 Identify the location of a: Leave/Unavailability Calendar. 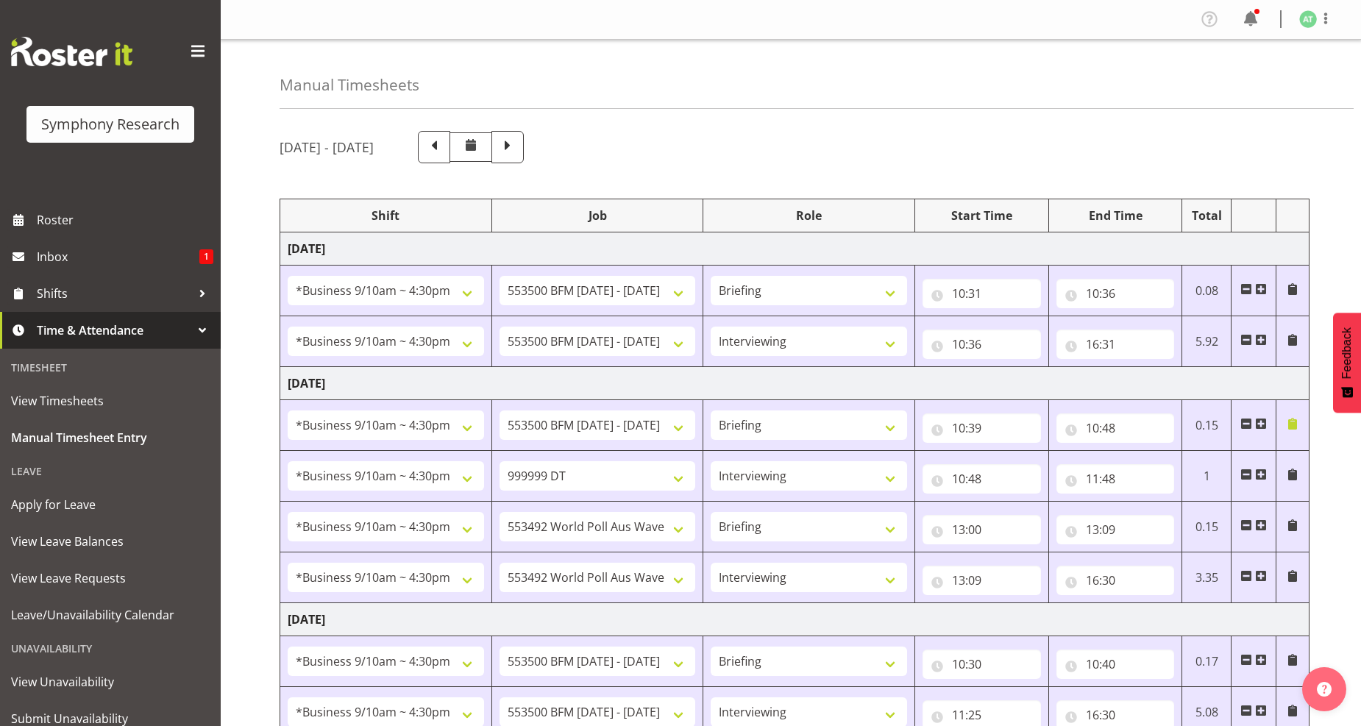
(110, 615).